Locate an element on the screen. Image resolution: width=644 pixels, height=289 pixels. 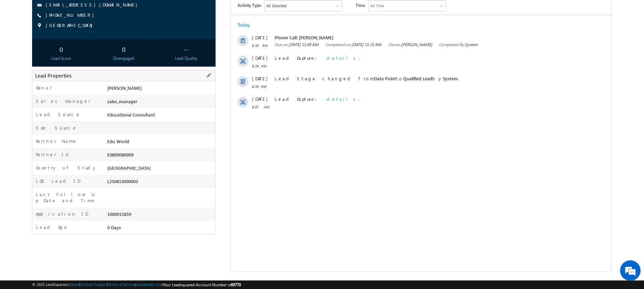
label: Sub Source is located at coordinates (56, 128).